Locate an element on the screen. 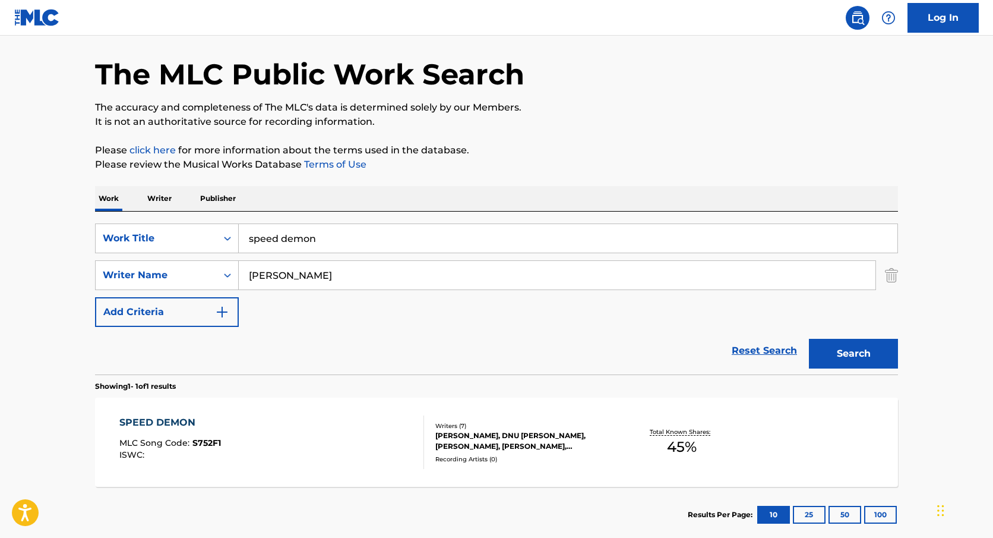 The height and width of the screenshot is (538, 993). p: The accuracy and completeness of The MLC's data is determined solely by our Members. is located at coordinates (497, 108).